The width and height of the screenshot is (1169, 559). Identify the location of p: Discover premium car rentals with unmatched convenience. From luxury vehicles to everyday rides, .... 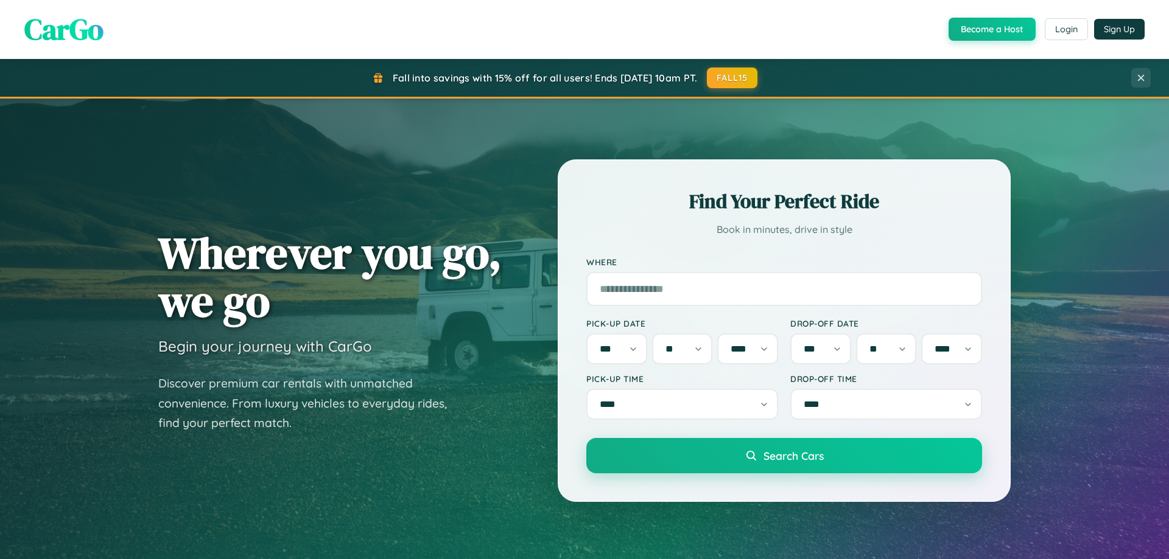
(310, 404).